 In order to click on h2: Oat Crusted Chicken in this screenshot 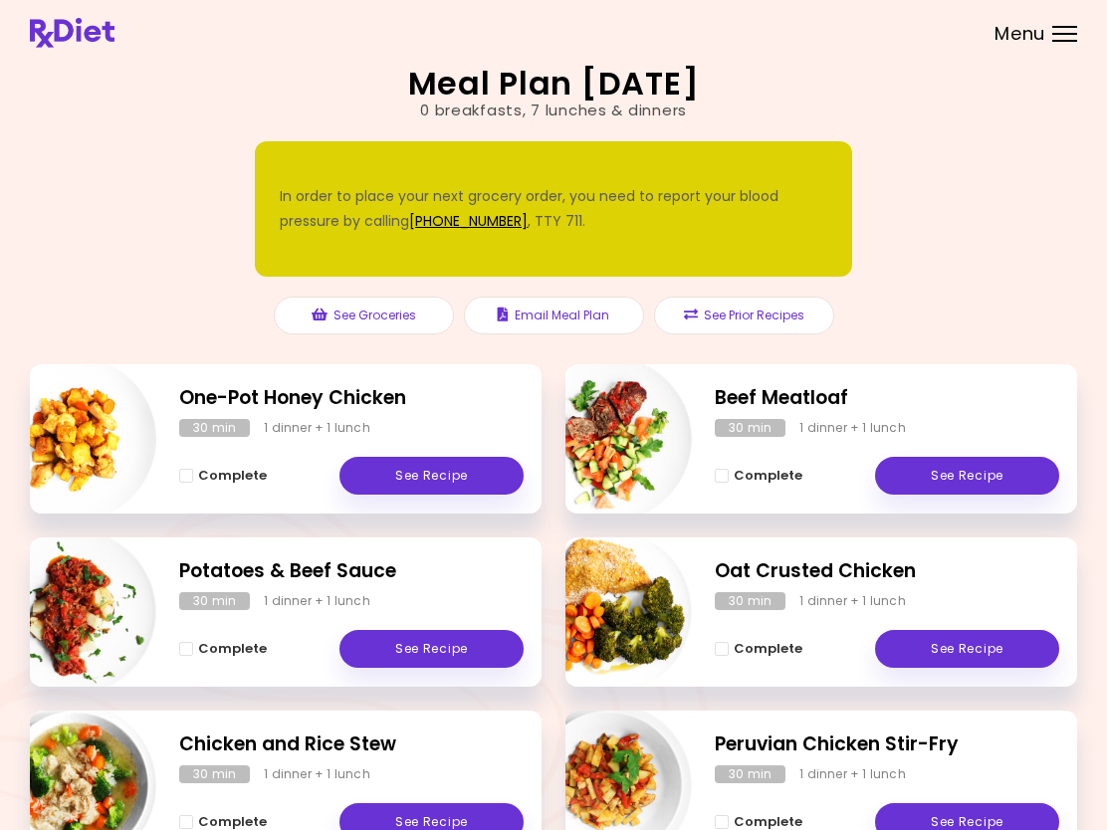, I will do `click(887, 571)`.